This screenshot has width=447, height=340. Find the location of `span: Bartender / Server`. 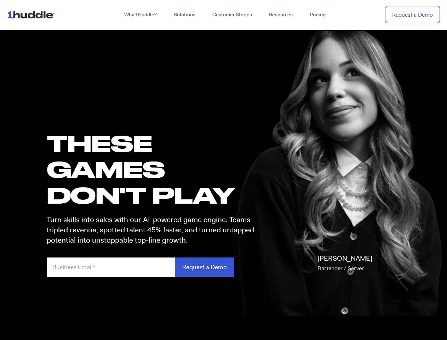

span: Bartender / Server is located at coordinates (340, 268).